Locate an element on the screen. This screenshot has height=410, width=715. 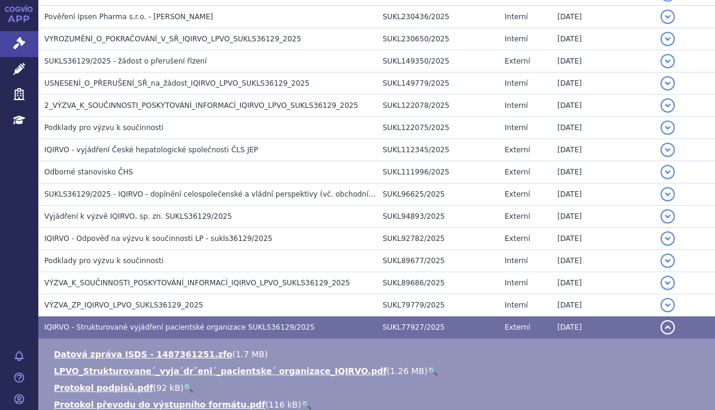
span: IQIRVO - Odpověď na výzvu k součinnosti LP - sukls36129/2025 is located at coordinates (158, 238).